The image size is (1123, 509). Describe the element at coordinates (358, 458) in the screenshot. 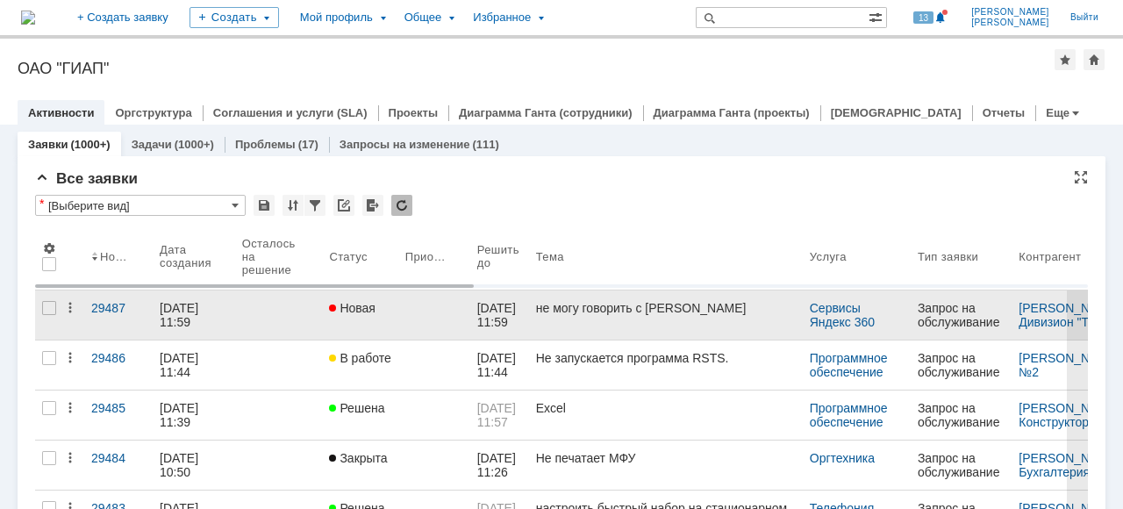

I see `span: Закрыта` at that location.